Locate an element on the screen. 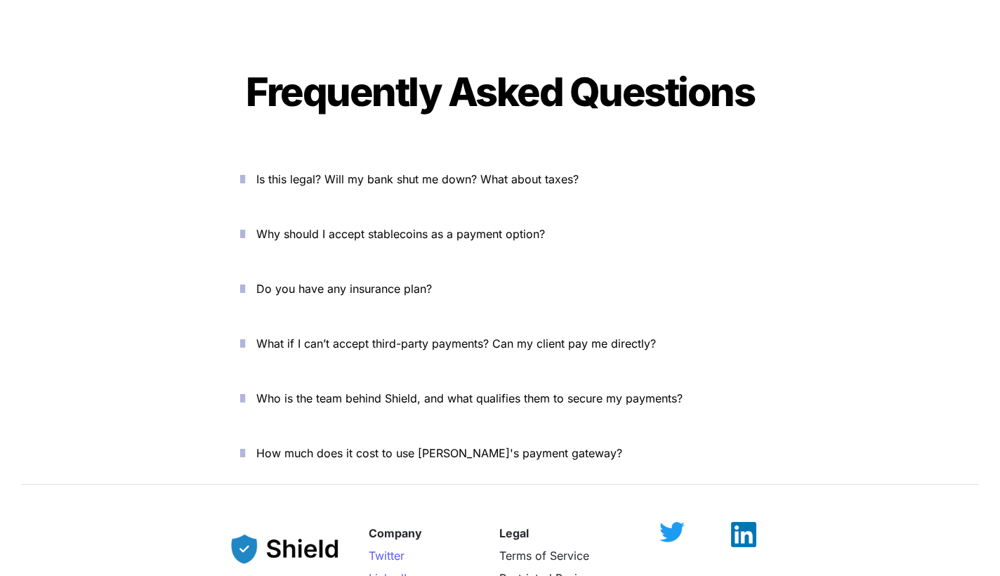 This screenshot has height=576, width=1000. strong: Company is located at coordinates (395, 533).